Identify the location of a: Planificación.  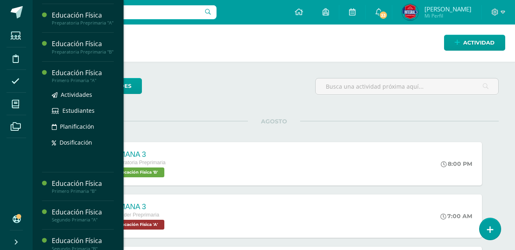
(83, 126).